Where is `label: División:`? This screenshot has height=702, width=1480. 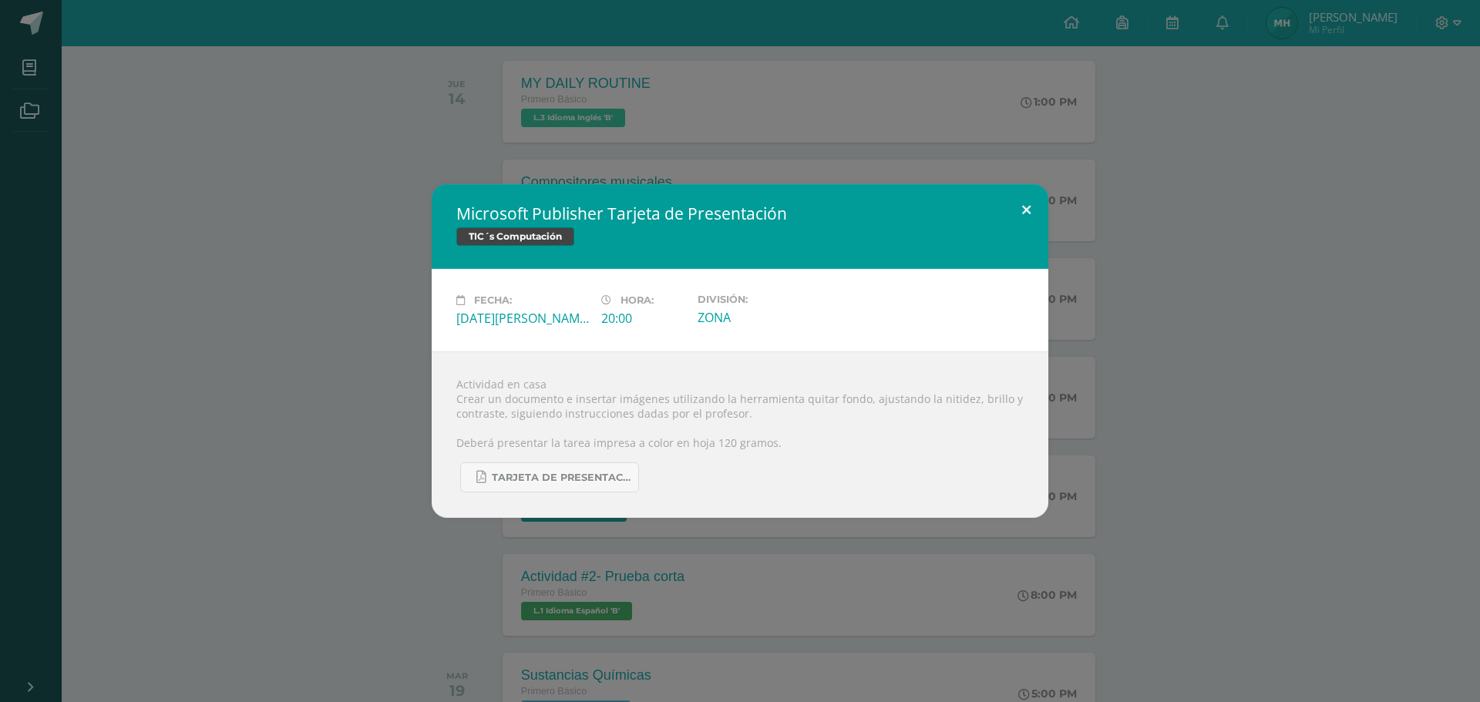
label: División: is located at coordinates (764, 299).